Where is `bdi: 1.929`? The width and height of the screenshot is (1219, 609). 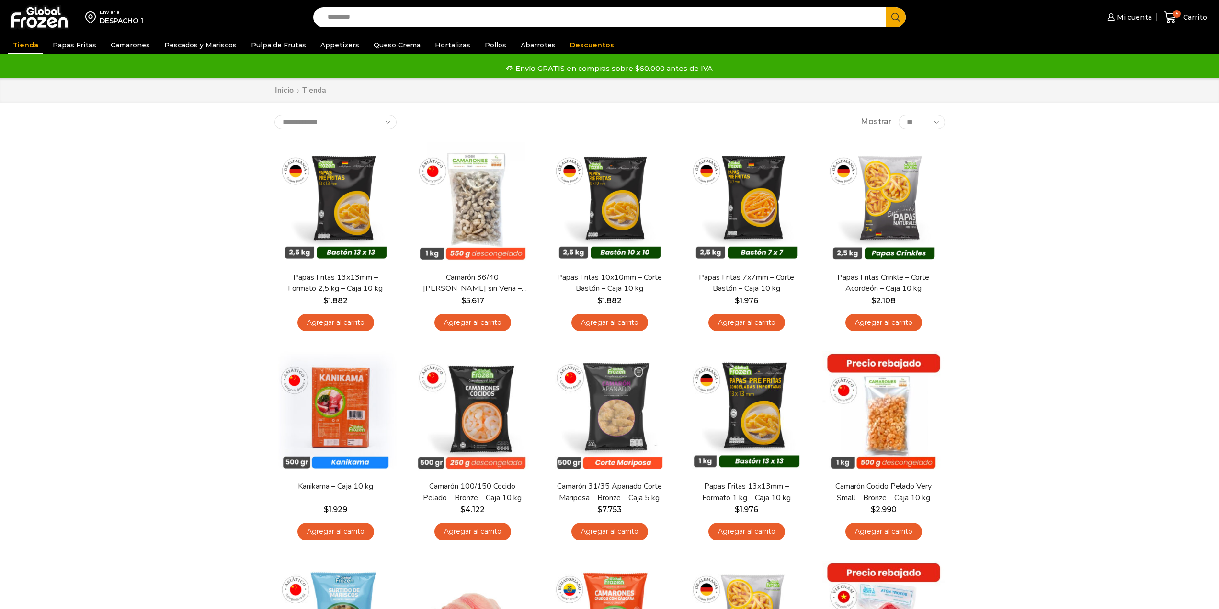 bdi: 1.929 is located at coordinates (335, 509).